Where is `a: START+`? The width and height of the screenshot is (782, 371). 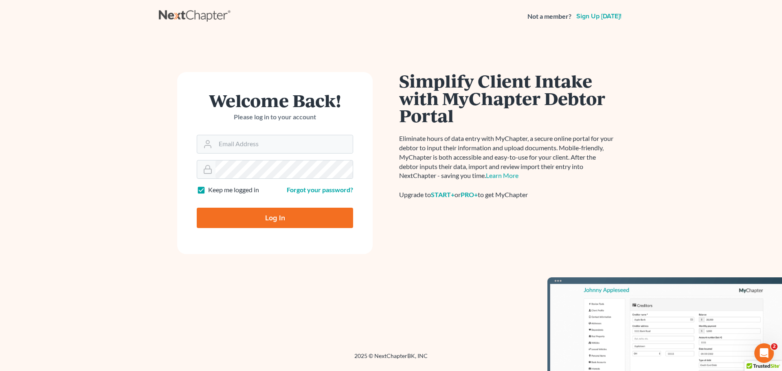
a: START+ is located at coordinates (443, 194).